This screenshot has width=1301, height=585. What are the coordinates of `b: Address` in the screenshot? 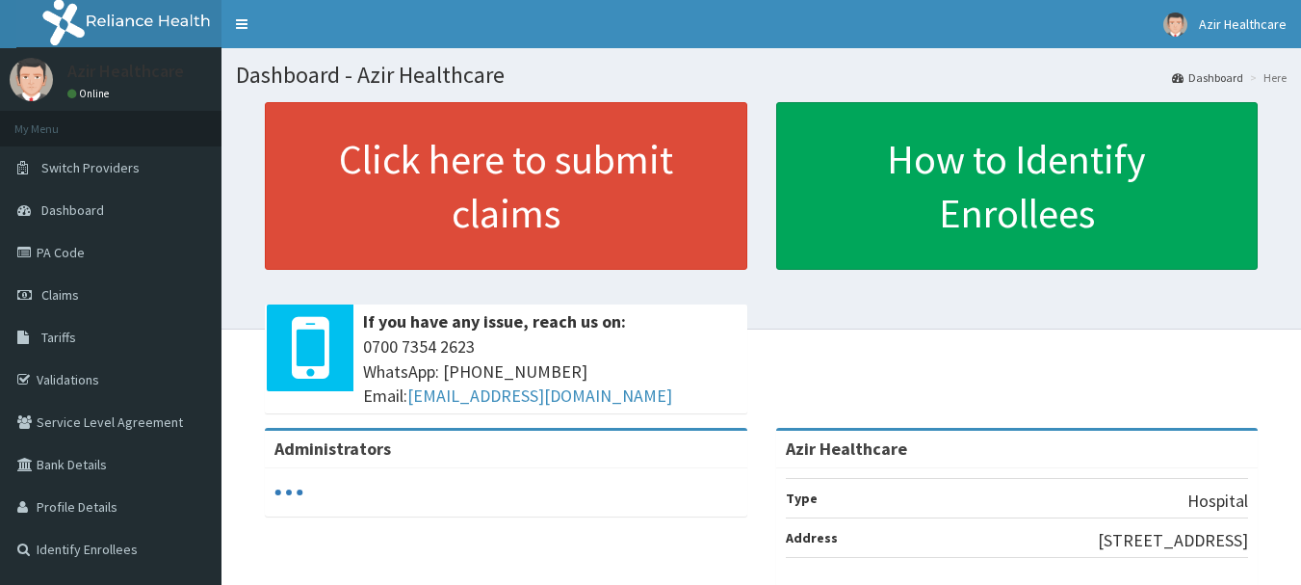 It's located at (812, 538).